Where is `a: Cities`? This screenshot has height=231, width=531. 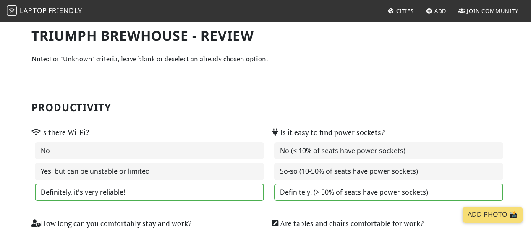 a: Cities is located at coordinates (401, 11).